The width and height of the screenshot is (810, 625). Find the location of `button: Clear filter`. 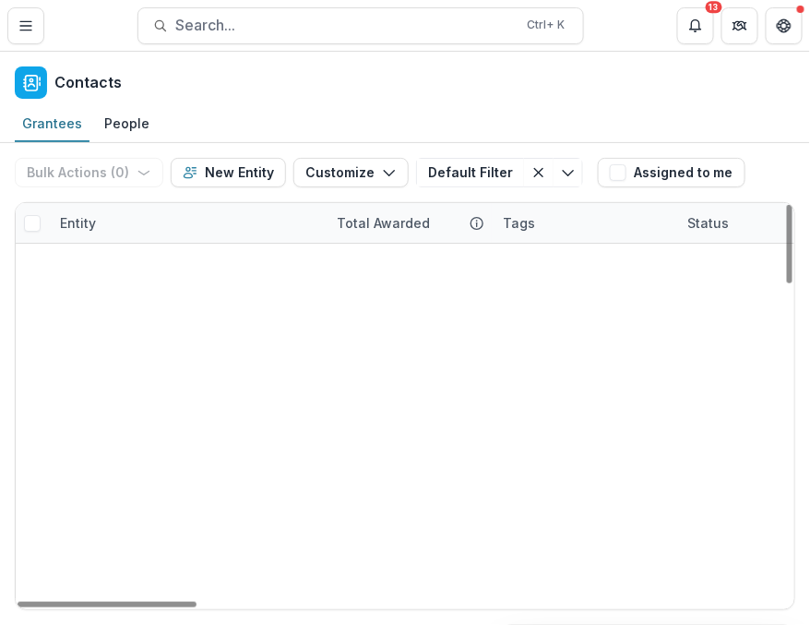

button: Clear filter is located at coordinates (539, 173).